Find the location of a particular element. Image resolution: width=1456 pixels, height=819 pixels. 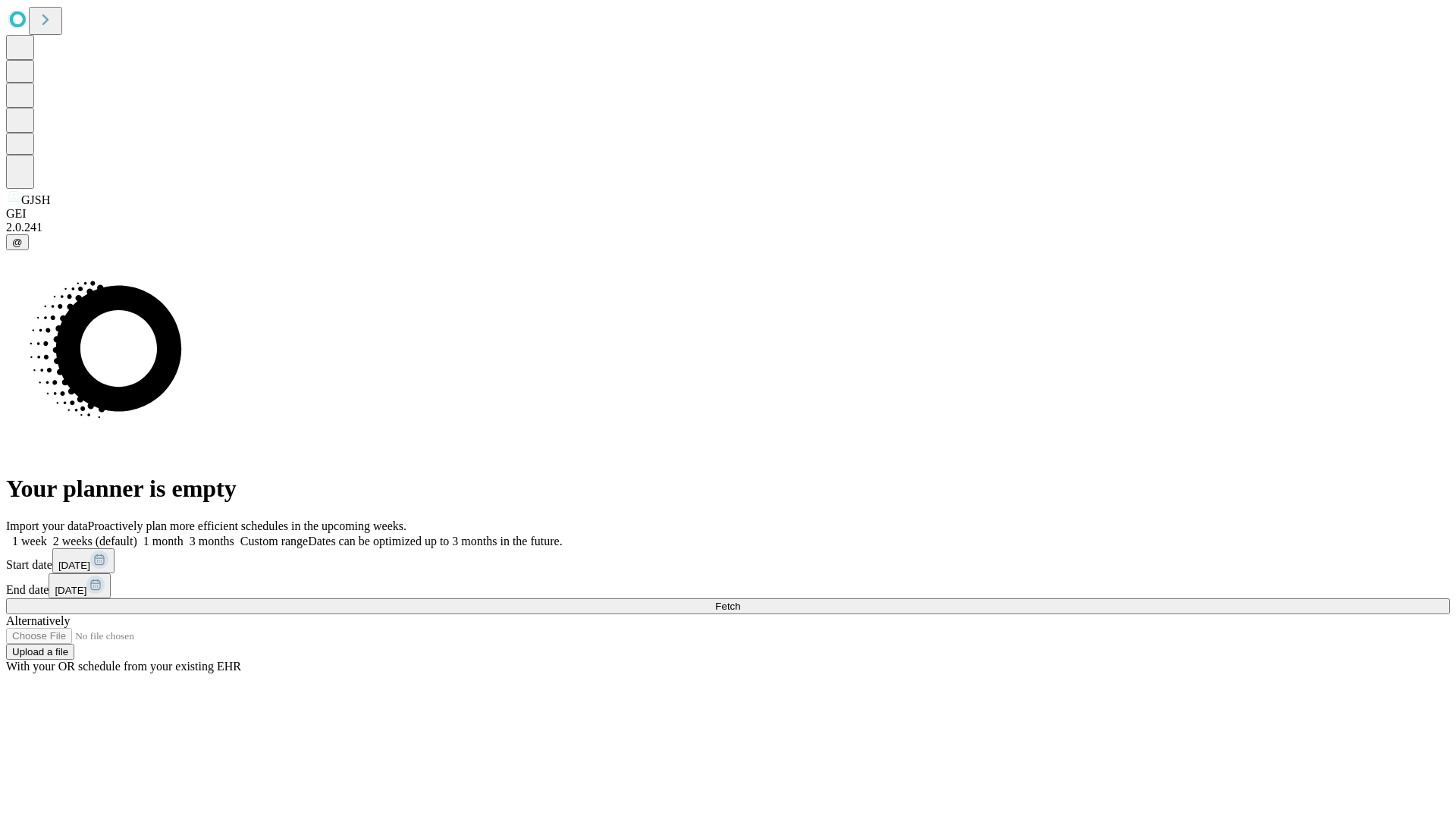

span: 1 week is located at coordinates (29, 541).